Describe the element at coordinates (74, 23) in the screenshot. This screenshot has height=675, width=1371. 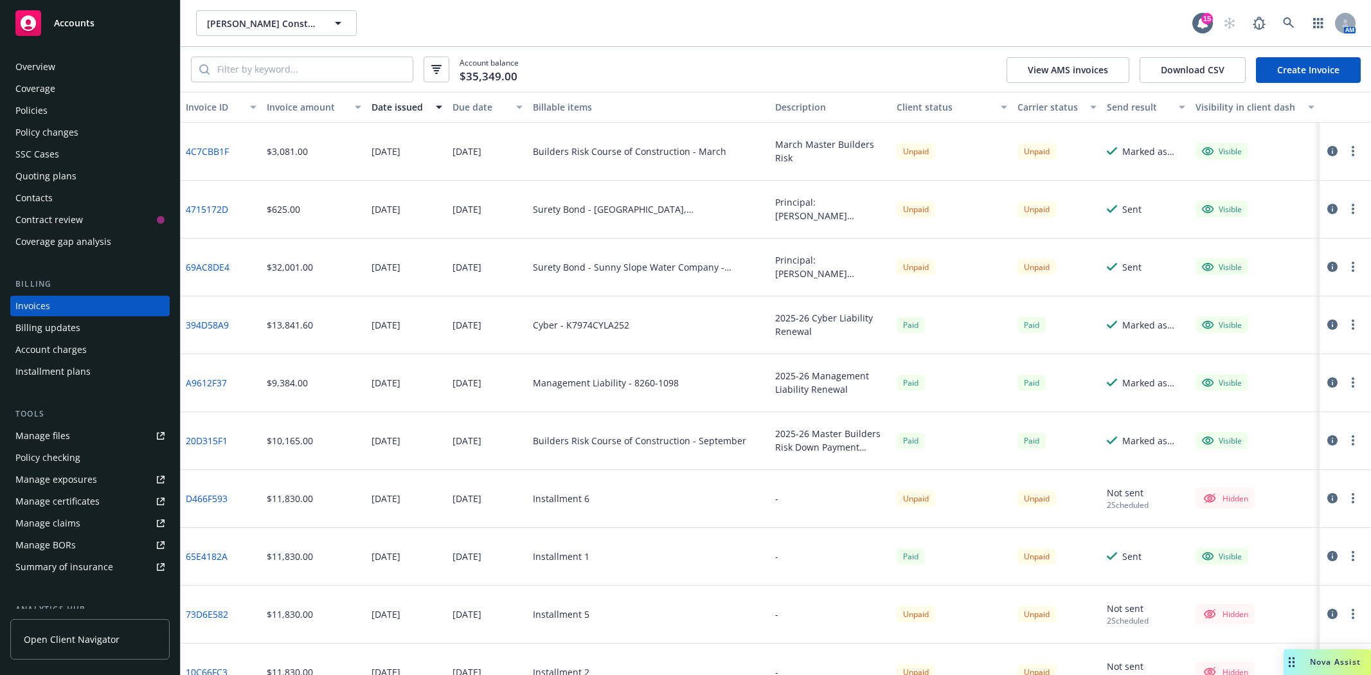
I see `span: Accounts` at that location.